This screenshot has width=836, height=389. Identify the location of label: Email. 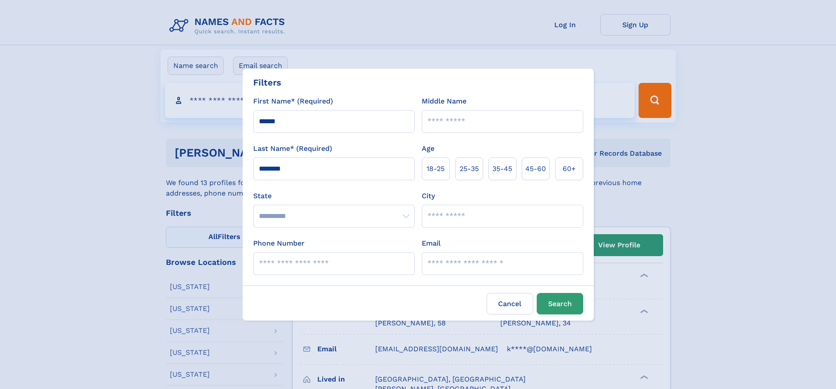
(431, 243).